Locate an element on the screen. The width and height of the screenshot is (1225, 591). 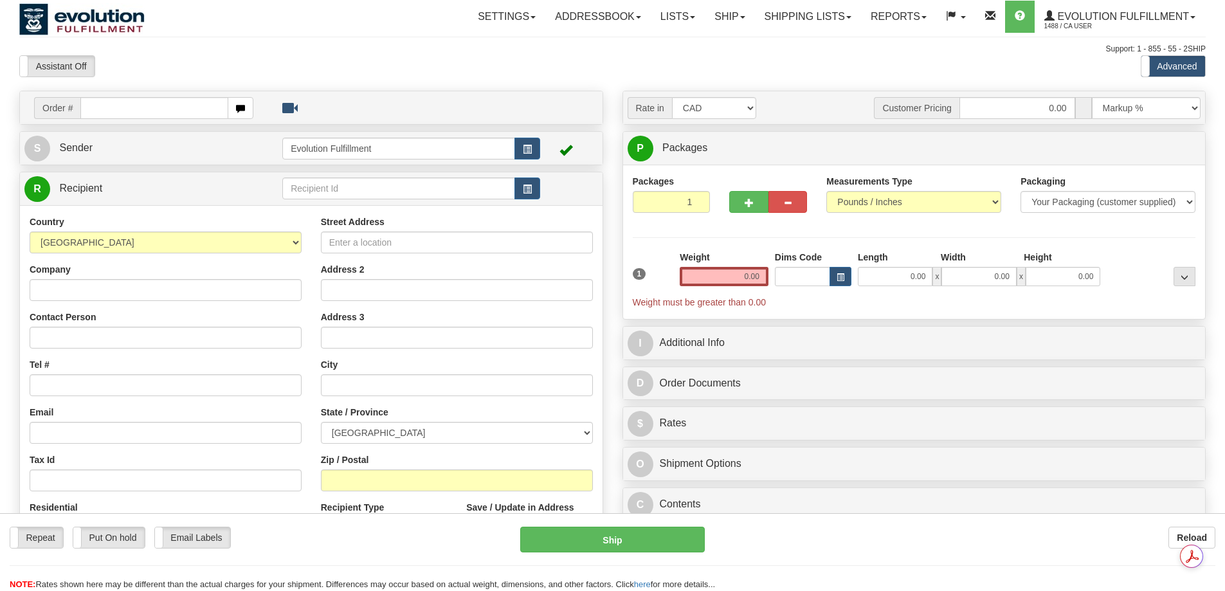
label: Packages is located at coordinates (653, 181).